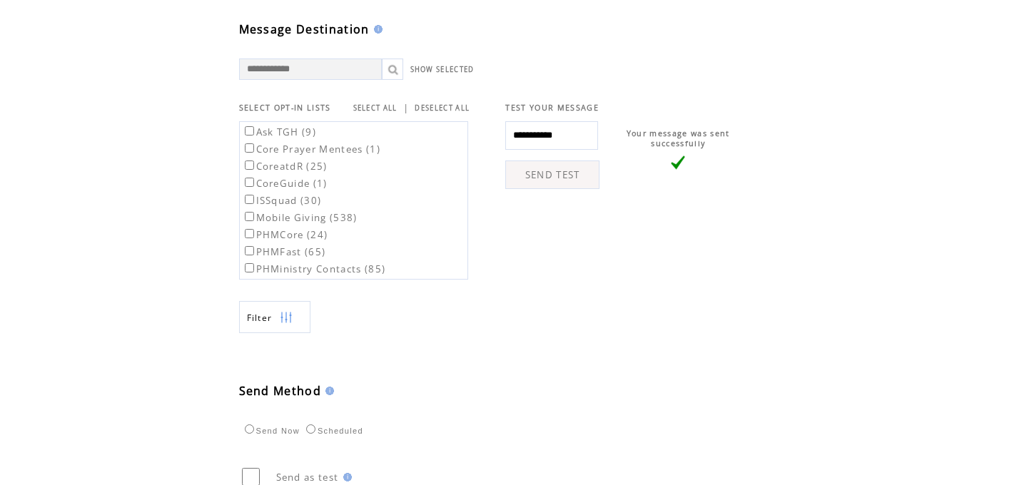 The width and height of the screenshot is (1017, 485). Describe the element at coordinates (275, 317) in the screenshot. I see `a: Filter` at that location.